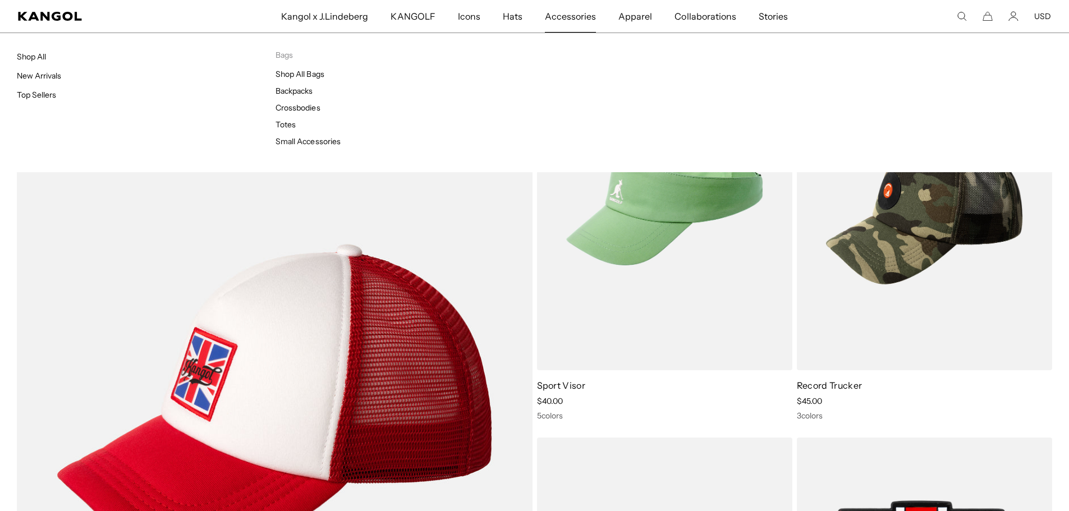  What do you see at coordinates (664, 416) in the screenshot?
I see `div: 5 colors` at bounding box center [664, 416].